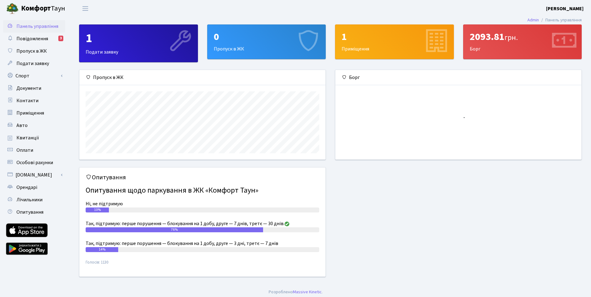  What do you see at coordinates (25, 150) in the screenshot?
I see `span: Оплати` at bounding box center [25, 150].